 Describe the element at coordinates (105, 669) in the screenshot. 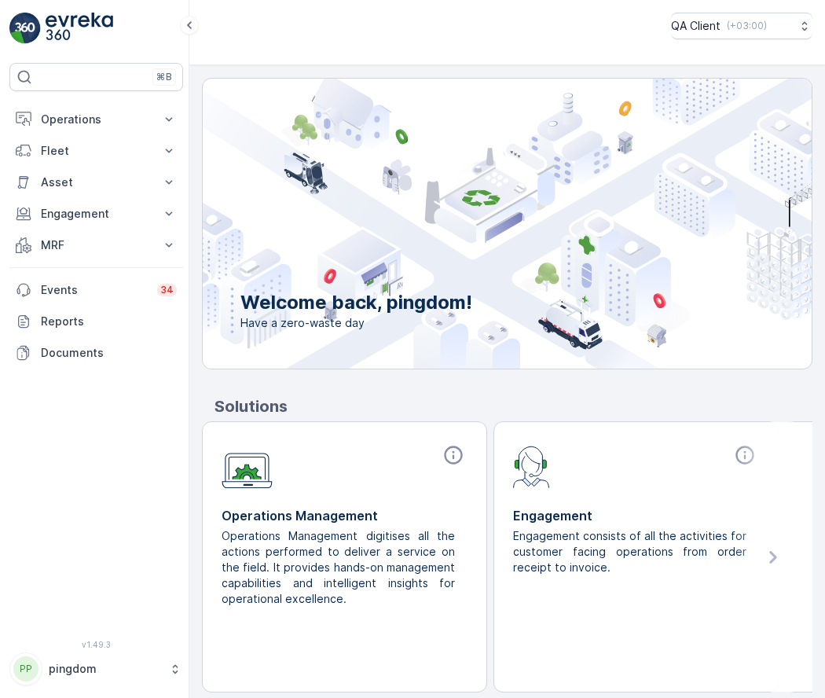

I see `p: pingdom` at that location.